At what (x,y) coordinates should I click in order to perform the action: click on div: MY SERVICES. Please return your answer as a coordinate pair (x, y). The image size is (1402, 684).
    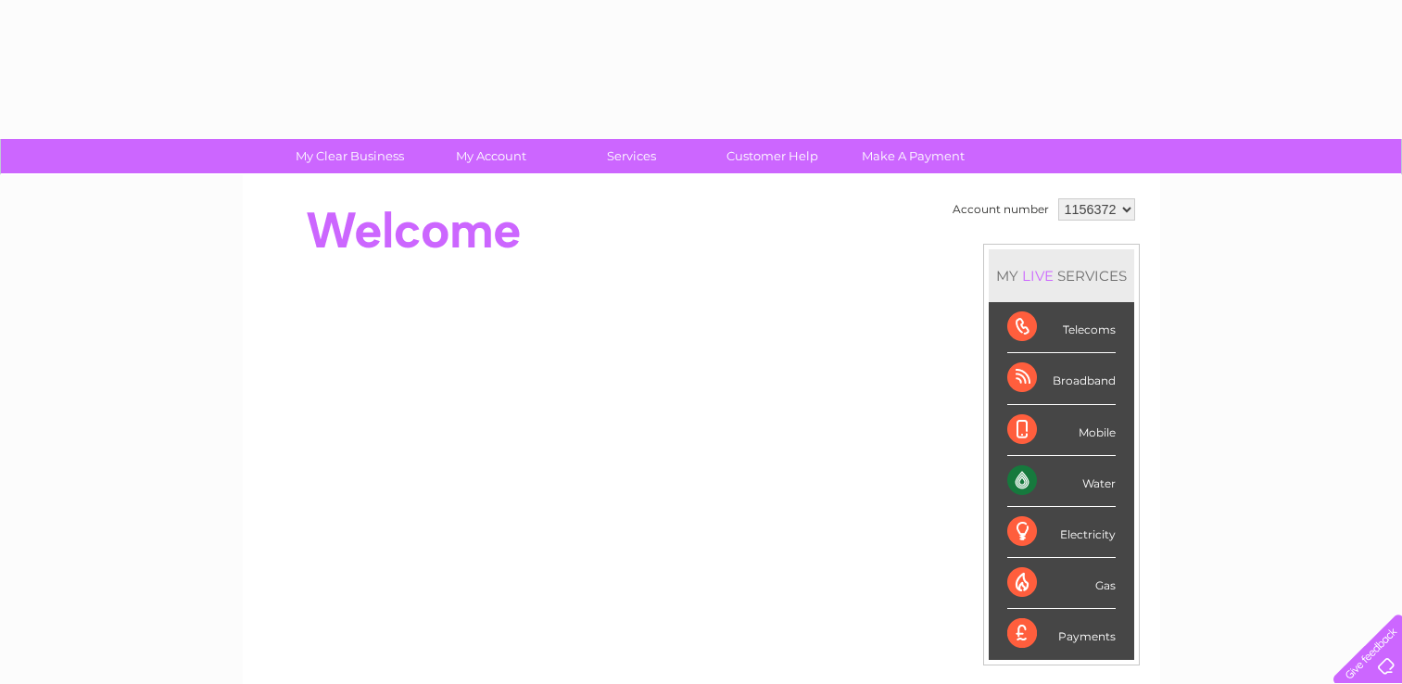
    Looking at the image, I should click on (1061, 275).